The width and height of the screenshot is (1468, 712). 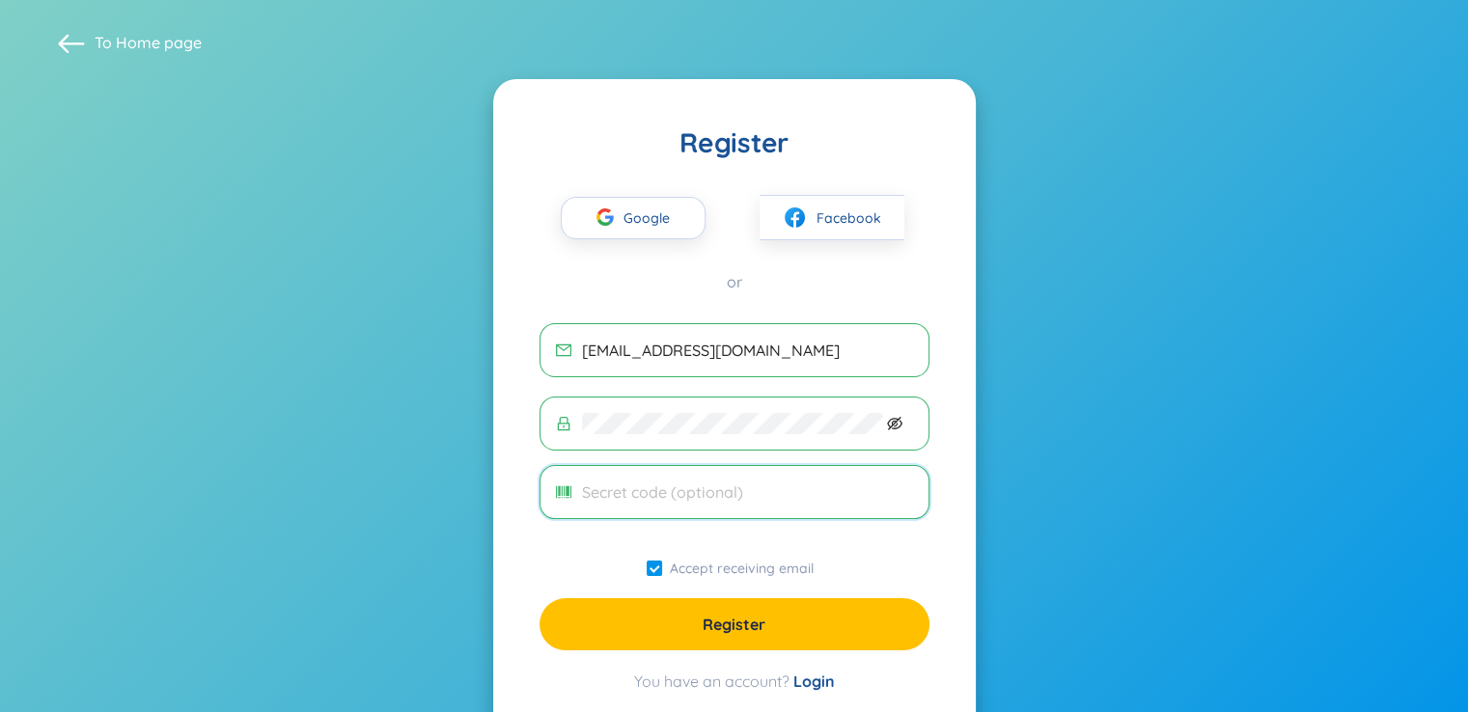 I want to click on a: Home page, so click(x=158, y=42).